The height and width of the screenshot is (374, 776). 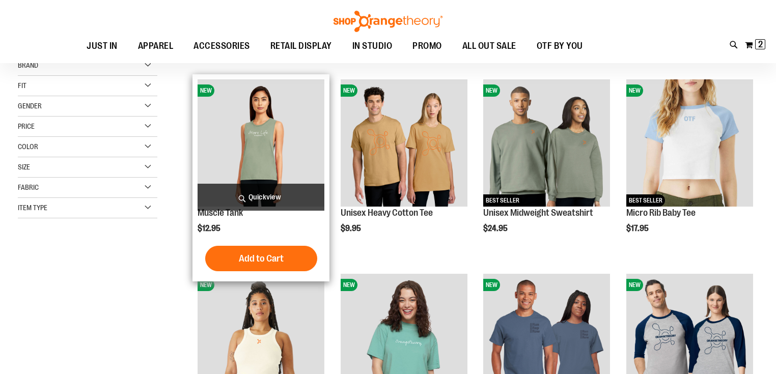 I want to click on a: Quickview, so click(x=261, y=197).